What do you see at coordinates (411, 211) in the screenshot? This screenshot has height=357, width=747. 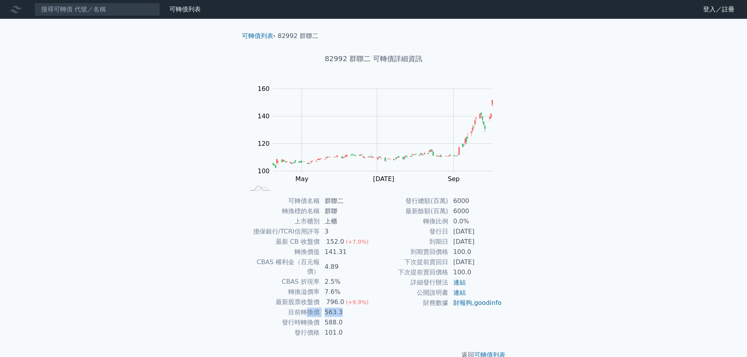 I see `td: 最新餘額(百萬)` at bounding box center [411, 211].